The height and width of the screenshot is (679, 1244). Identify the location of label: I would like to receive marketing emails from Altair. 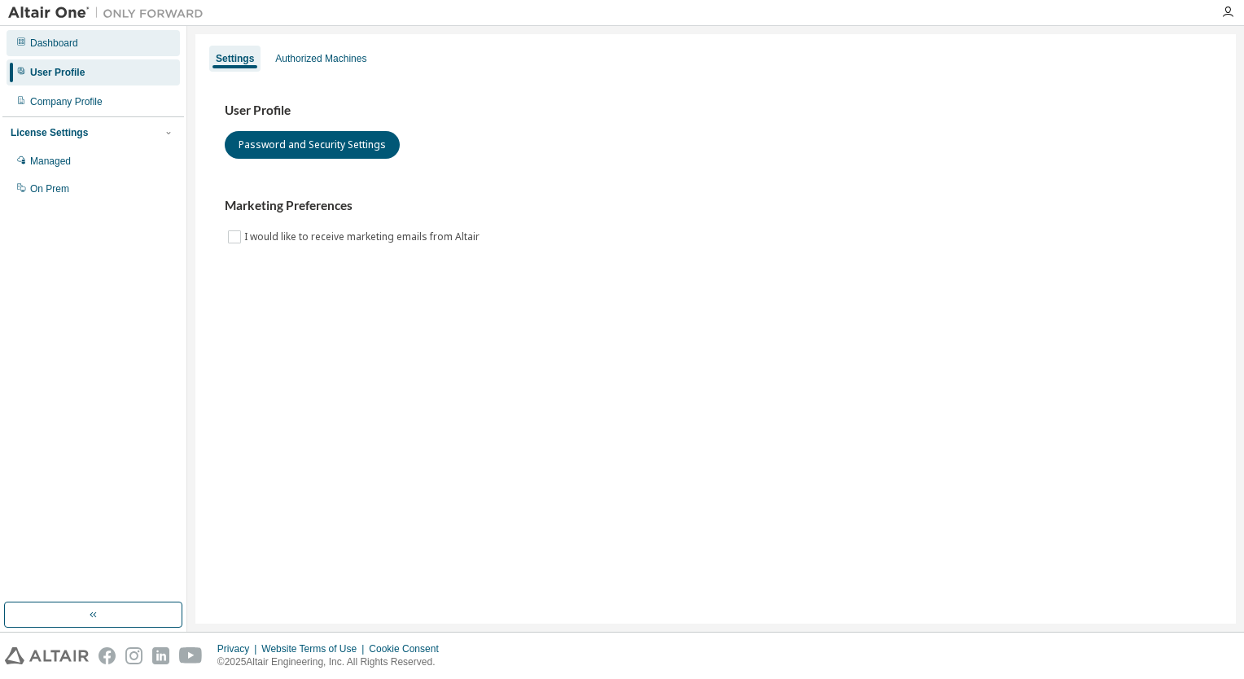
(363, 237).